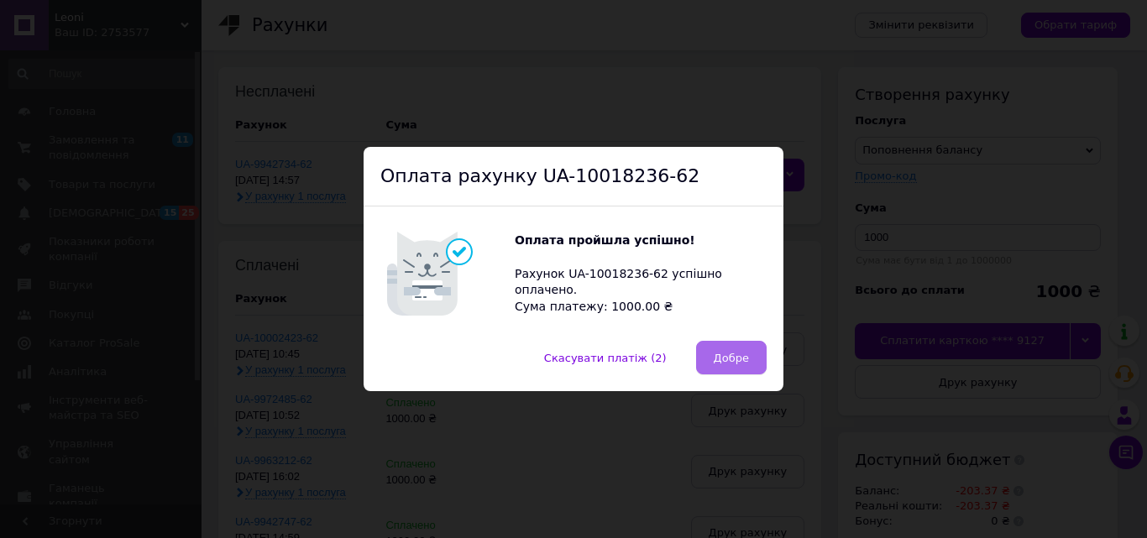 This screenshot has width=1147, height=538. What do you see at coordinates (605, 240) in the screenshot?
I see `b: Оплата пройшла успішно!` at bounding box center [605, 240].